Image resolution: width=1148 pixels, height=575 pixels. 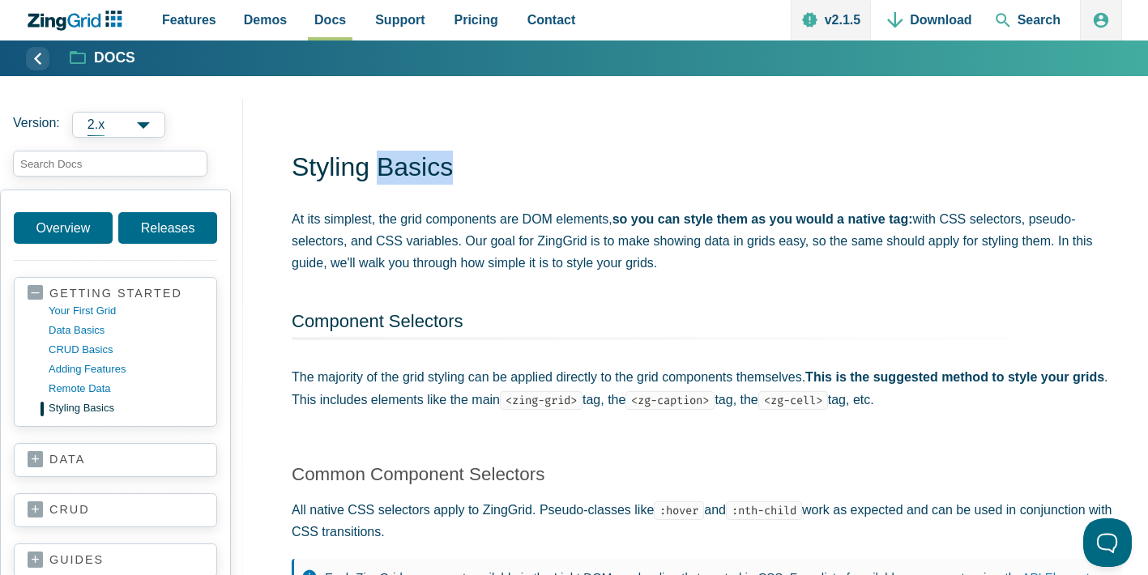 I want to click on code: <zing-grid>, so click(x=541, y=400).